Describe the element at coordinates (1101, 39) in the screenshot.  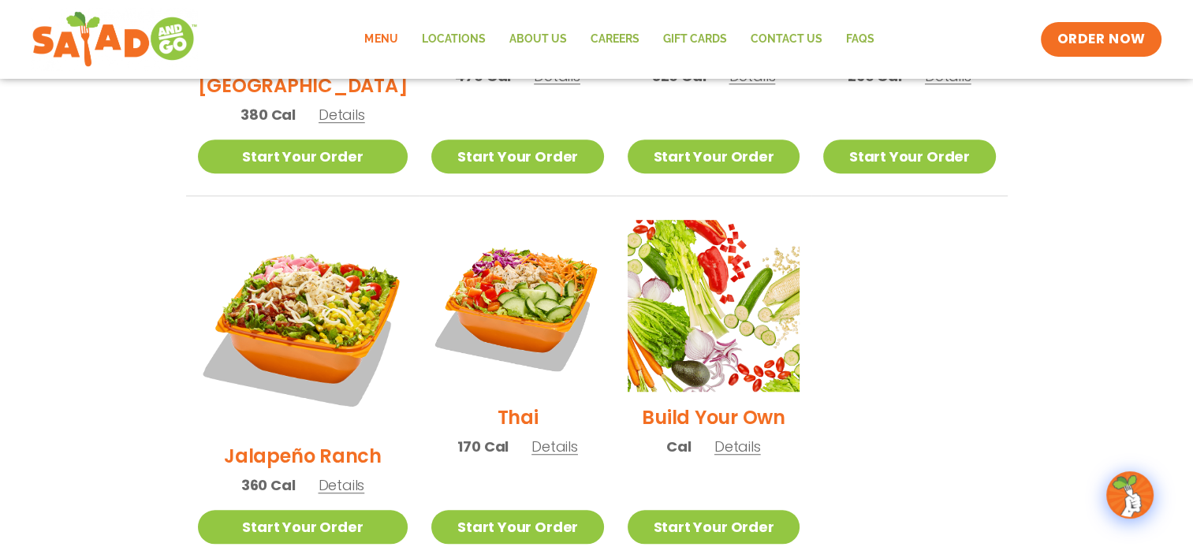
I see `span: ORDER NOW` at that location.